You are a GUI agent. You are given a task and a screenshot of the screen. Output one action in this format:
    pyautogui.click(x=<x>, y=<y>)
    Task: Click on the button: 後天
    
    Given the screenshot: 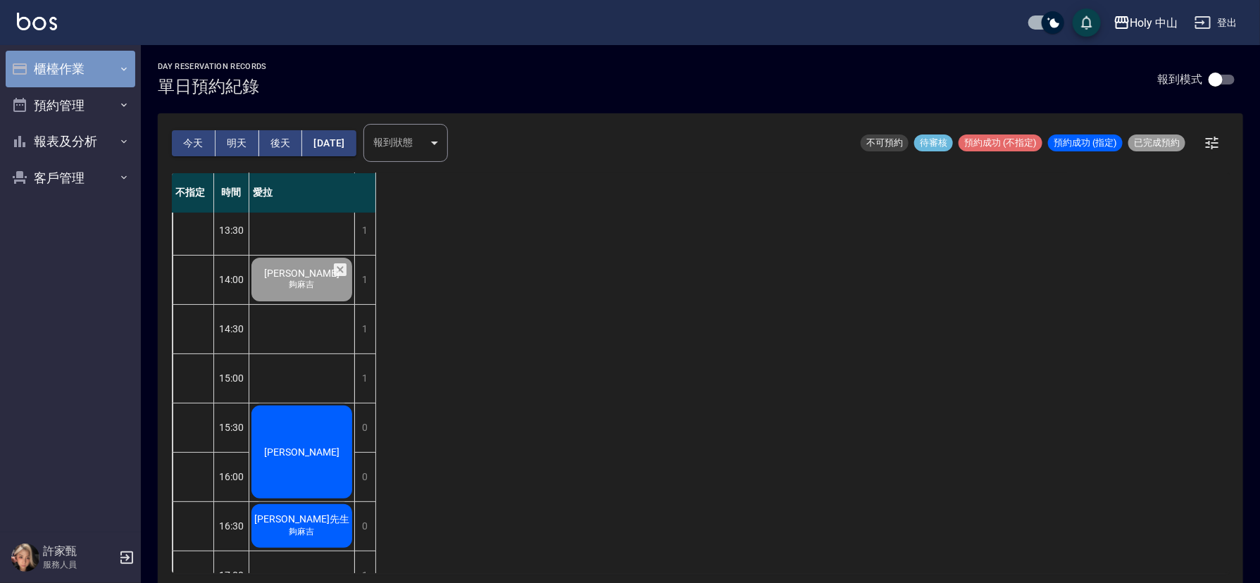 What is the action you would take?
    pyautogui.click(x=281, y=143)
    